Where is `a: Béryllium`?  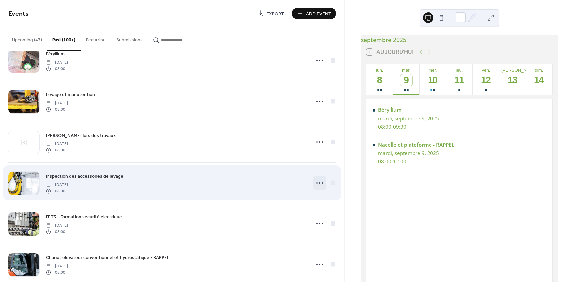
a: Béryllium is located at coordinates (55, 54).